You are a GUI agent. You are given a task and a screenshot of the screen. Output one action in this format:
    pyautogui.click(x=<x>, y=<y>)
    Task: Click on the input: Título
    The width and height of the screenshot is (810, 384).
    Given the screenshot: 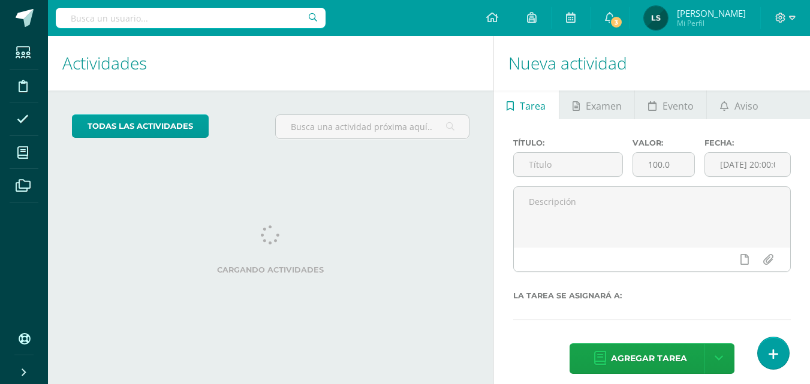 What is the action you would take?
    pyautogui.click(x=569, y=164)
    